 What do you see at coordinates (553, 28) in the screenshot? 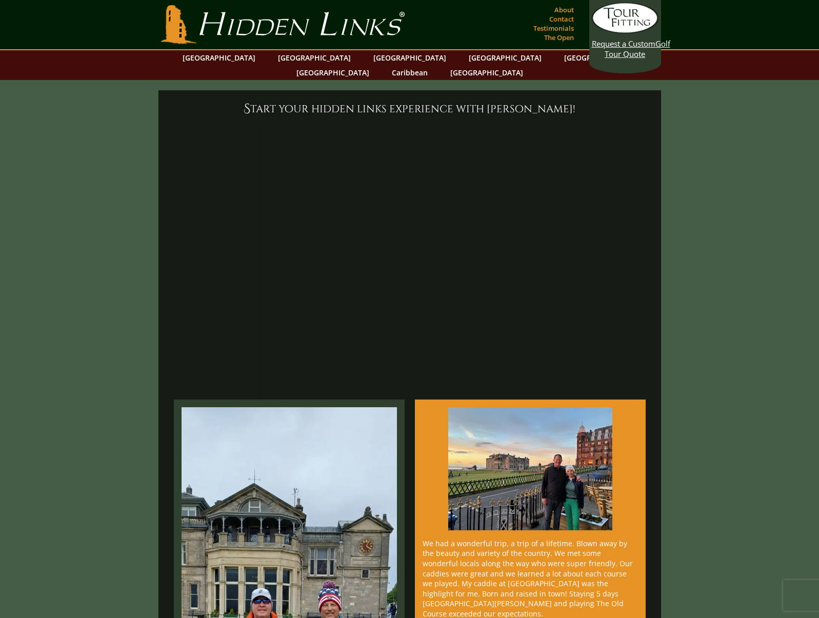
I see `a: Testimonials` at bounding box center [553, 28].